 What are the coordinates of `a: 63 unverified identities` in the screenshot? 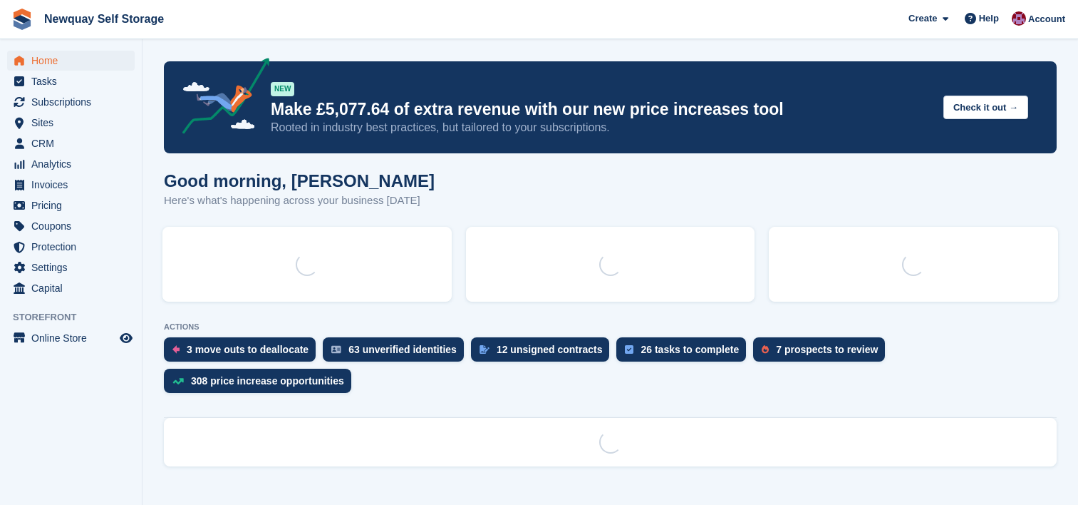 It's located at (397, 353).